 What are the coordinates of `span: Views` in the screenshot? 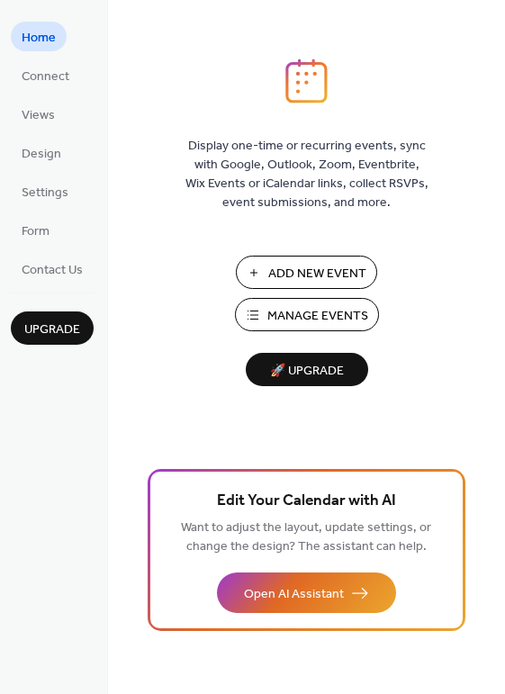 It's located at (38, 115).